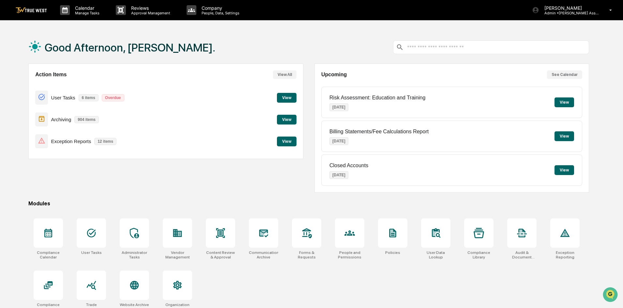  What do you see at coordinates (522, 255) in the screenshot?
I see `div: Audit & Document Logs` at bounding box center [522, 255].